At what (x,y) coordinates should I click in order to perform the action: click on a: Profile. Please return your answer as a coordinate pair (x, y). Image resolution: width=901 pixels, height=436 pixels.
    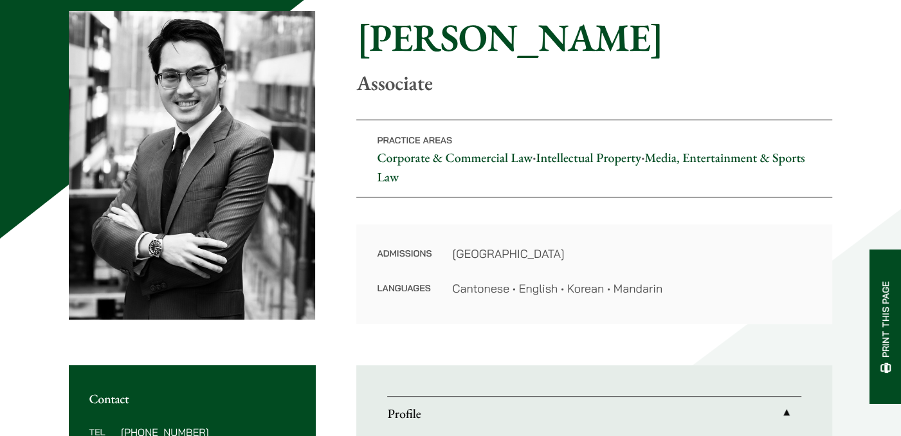
    Looking at the image, I should click on (594, 413).